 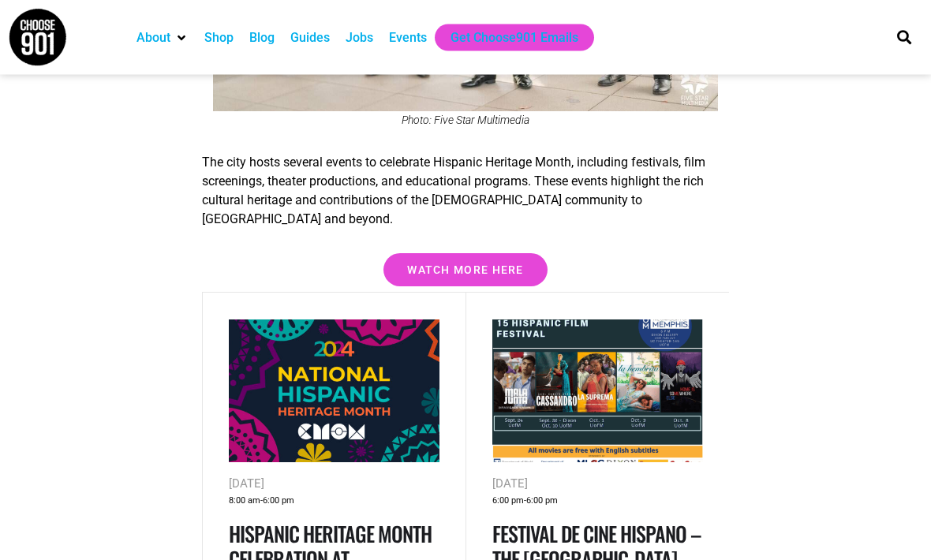 What do you see at coordinates (310, 38) in the screenshot?
I see `div: Guides` at bounding box center [310, 38].